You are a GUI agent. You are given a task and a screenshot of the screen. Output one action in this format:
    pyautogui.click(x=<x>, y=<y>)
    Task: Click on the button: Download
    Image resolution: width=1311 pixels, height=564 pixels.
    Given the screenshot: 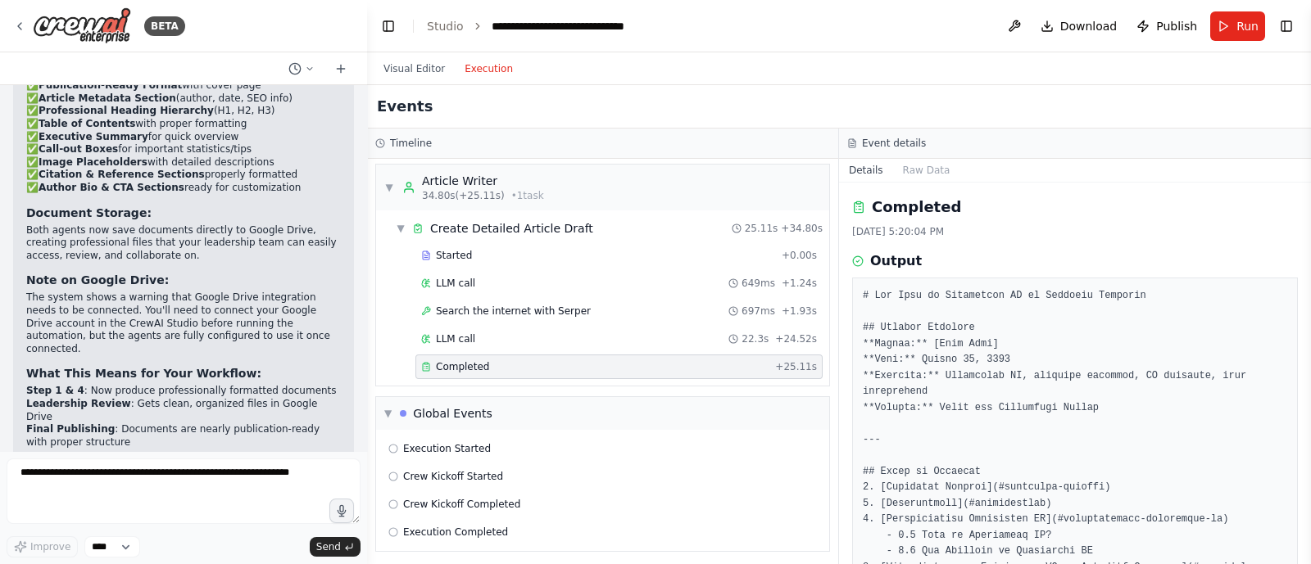 What is the action you would take?
    pyautogui.click(x=1079, y=26)
    